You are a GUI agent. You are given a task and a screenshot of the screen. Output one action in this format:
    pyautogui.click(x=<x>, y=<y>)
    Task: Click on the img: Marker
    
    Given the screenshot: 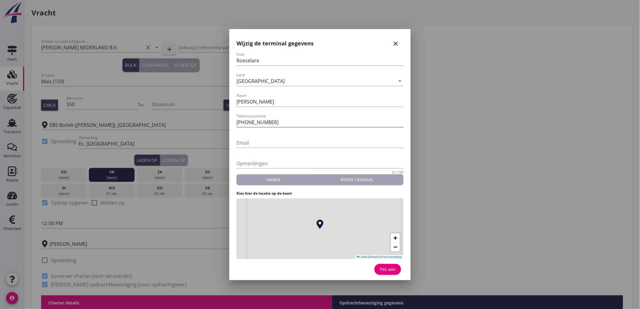 What is the action you would take?
    pyautogui.click(x=320, y=224)
    